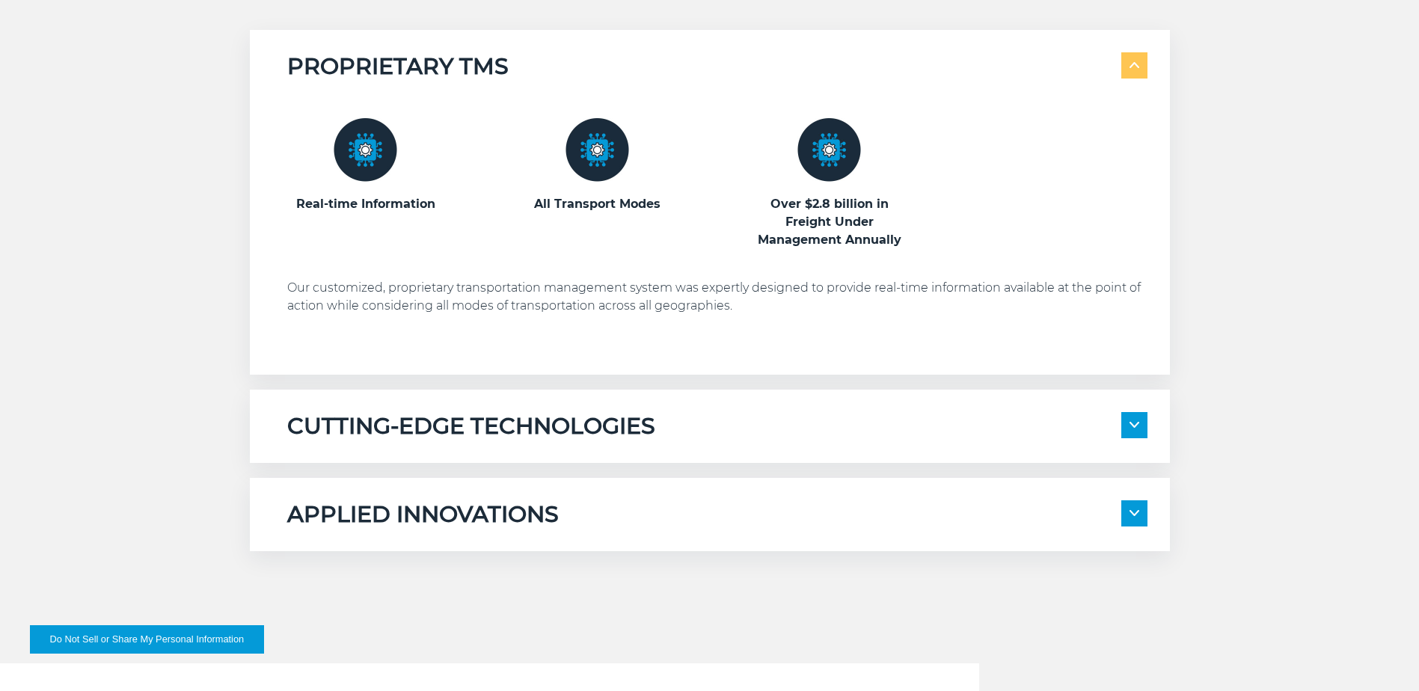 This screenshot has width=1419, height=691. What do you see at coordinates (147, 639) in the screenshot?
I see `button: Do Not Sell or Share My Personal Information` at bounding box center [147, 639].